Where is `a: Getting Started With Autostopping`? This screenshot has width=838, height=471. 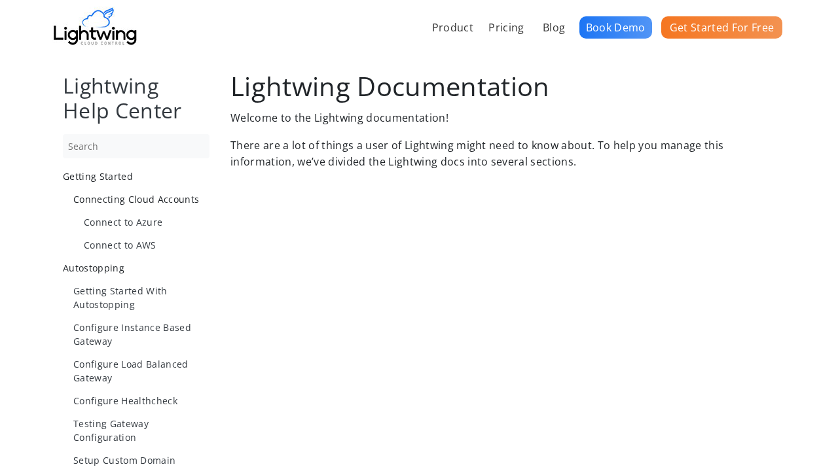
a: Getting Started With Autostopping is located at coordinates (141, 298).